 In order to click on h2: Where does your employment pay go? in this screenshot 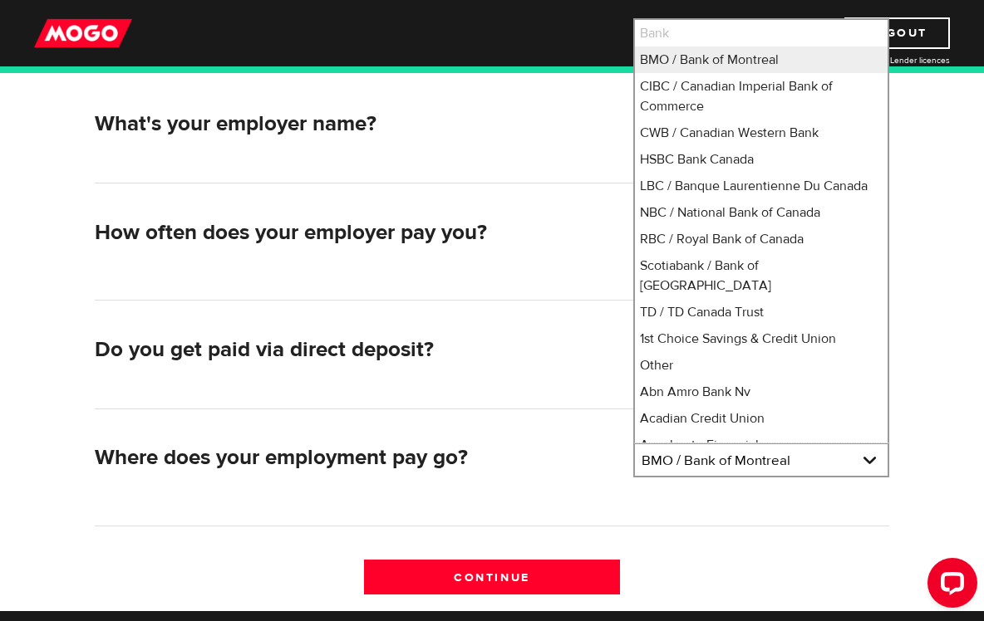, I will do `click(357, 458)`.